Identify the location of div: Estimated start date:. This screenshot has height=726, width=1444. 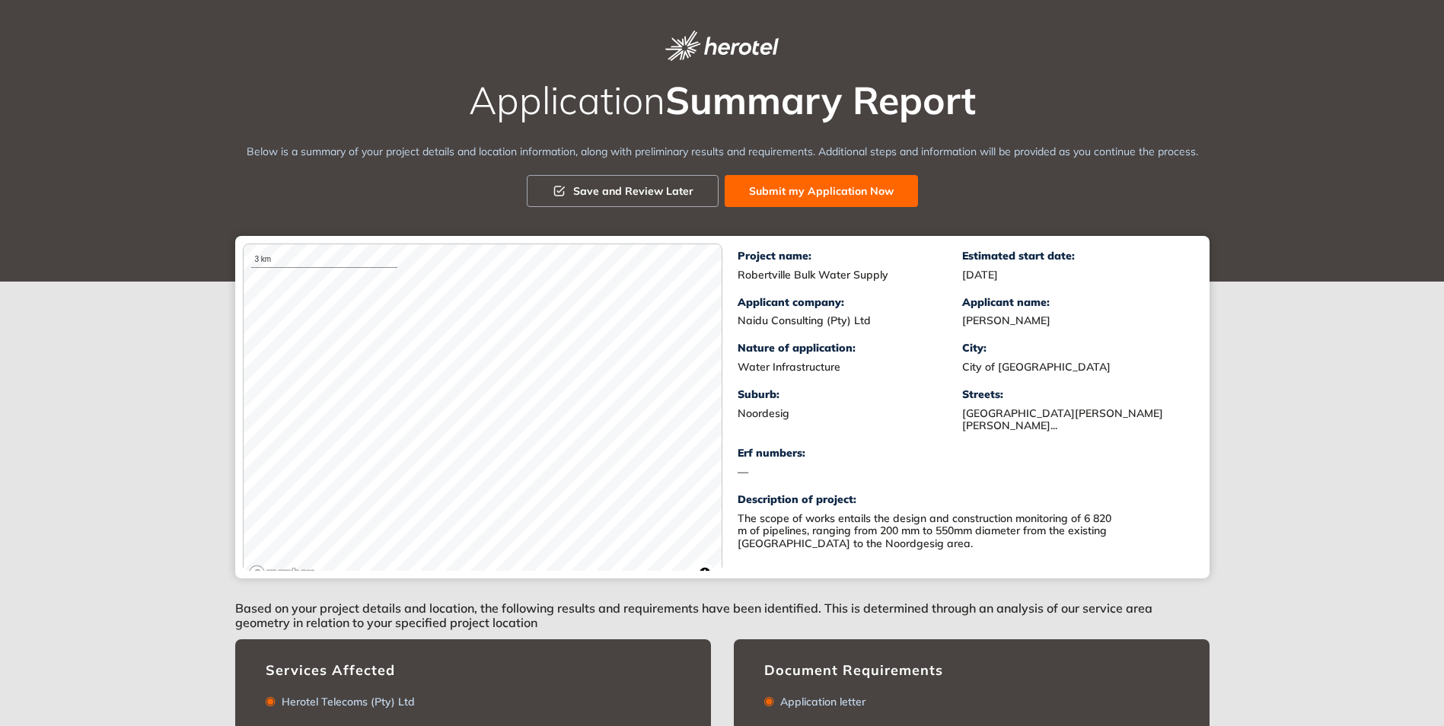
(1074, 256).